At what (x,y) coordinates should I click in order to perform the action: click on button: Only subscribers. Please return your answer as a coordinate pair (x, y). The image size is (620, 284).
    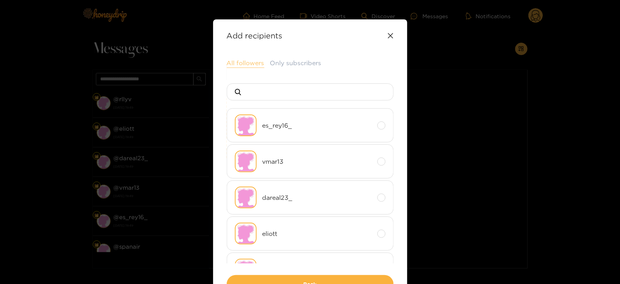
    Looking at the image, I should click on (296, 63).